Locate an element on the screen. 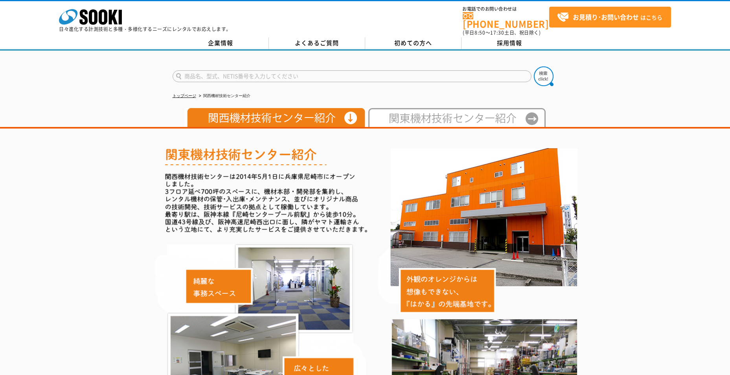  img: btn_search.png is located at coordinates (544, 76).